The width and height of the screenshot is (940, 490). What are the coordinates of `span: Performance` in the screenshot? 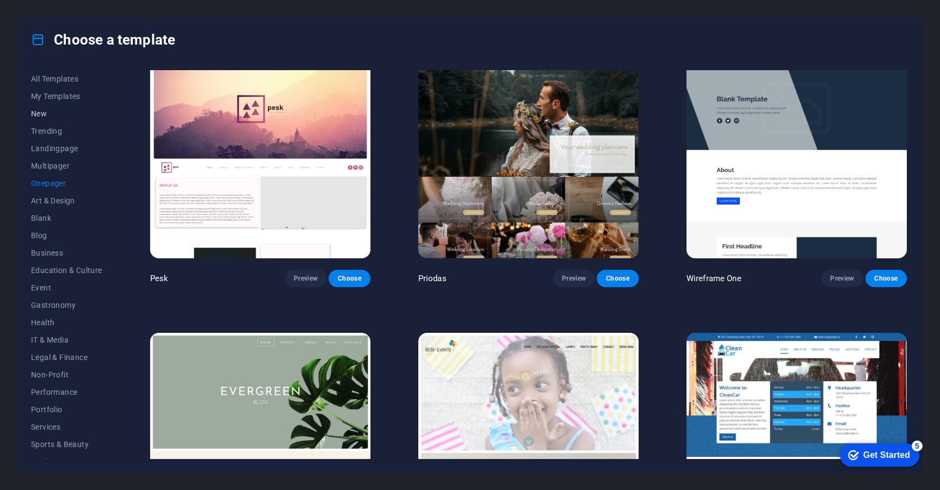 It's located at (66, 392).